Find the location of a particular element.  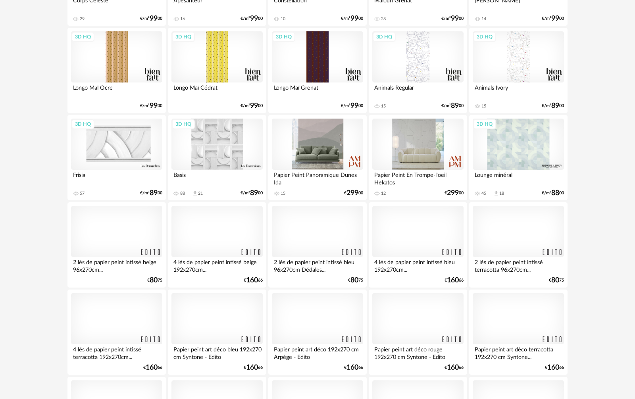

div: 14 is located at coordinates (484, 19).